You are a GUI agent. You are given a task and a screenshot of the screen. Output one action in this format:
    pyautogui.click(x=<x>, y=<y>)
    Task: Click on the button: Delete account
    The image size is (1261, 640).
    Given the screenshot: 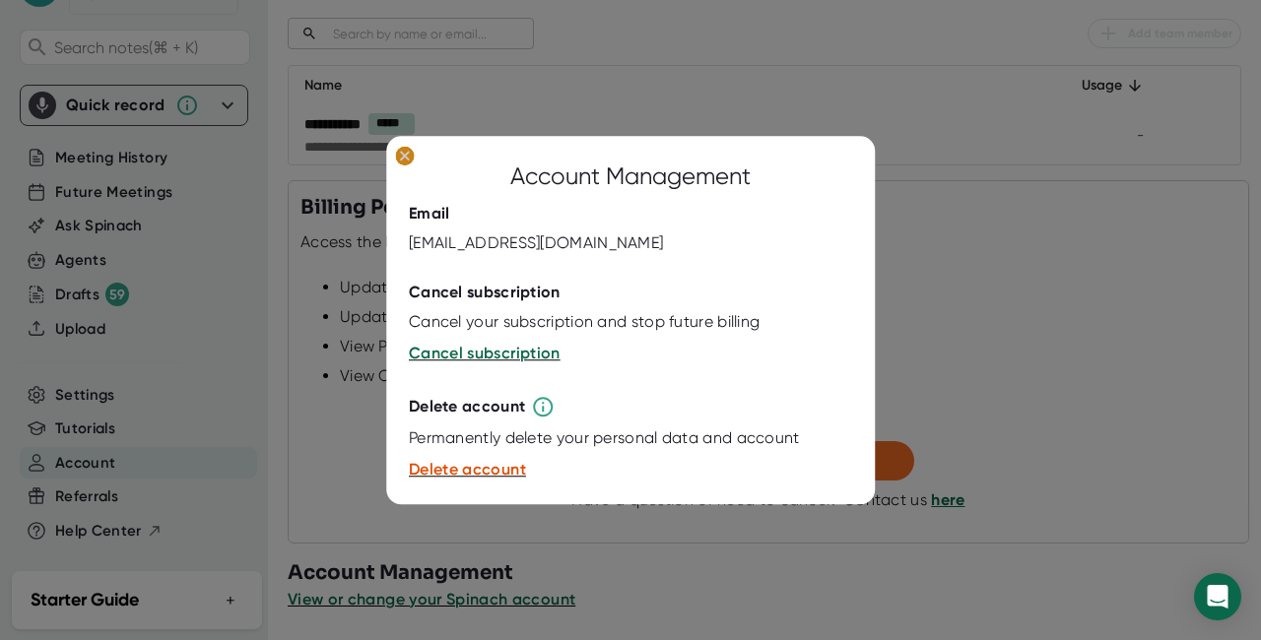 What is the action you would take?
    pyautogui.click(x=467, y=470)
    